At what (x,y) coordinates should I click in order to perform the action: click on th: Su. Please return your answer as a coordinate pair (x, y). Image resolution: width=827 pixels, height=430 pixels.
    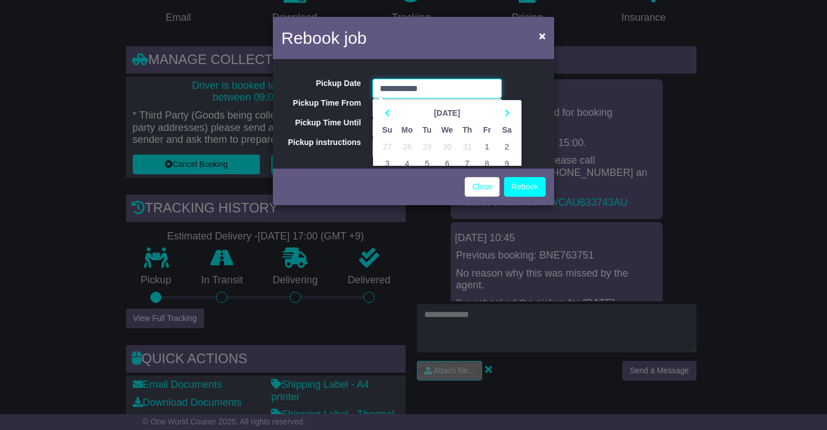
    Looking at the image, I should click on (387, 130).